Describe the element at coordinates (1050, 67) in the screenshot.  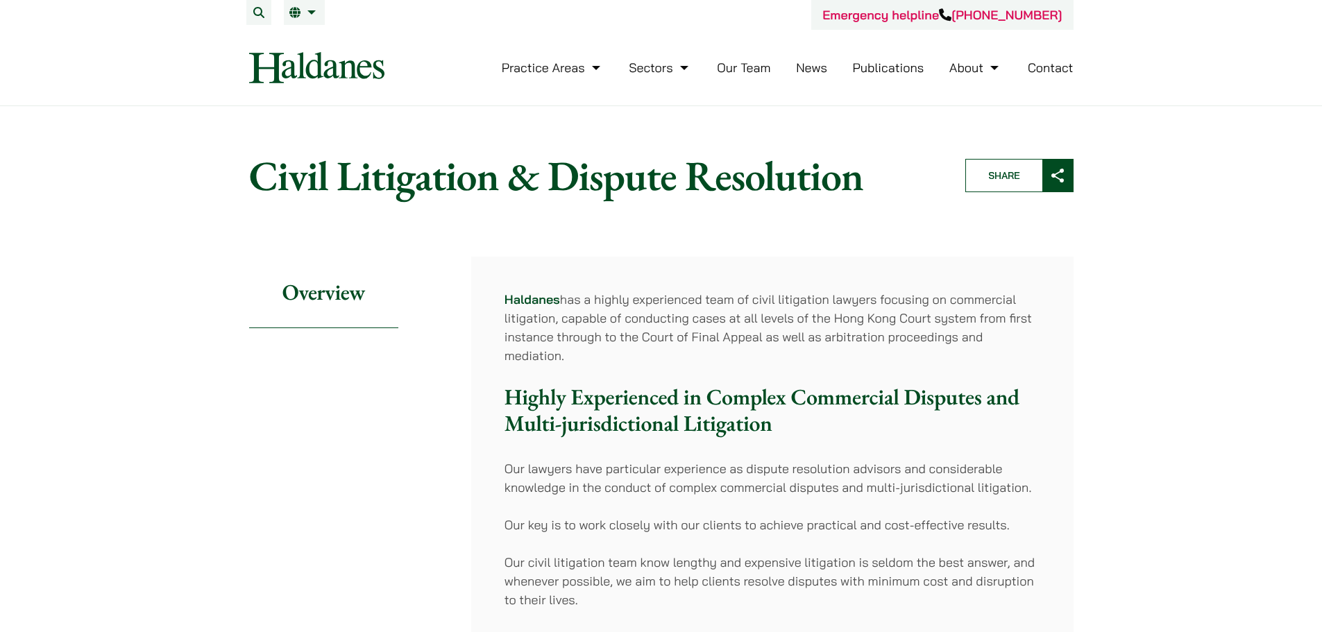
I see `a: Contact` at that location.